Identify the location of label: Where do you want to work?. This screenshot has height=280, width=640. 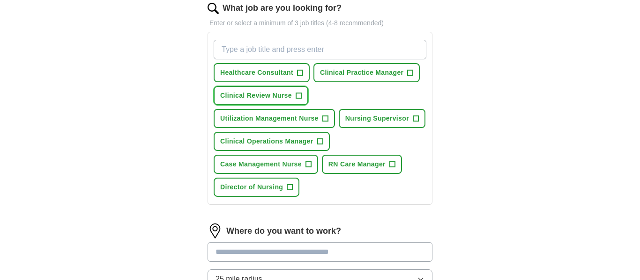
(283, 231).